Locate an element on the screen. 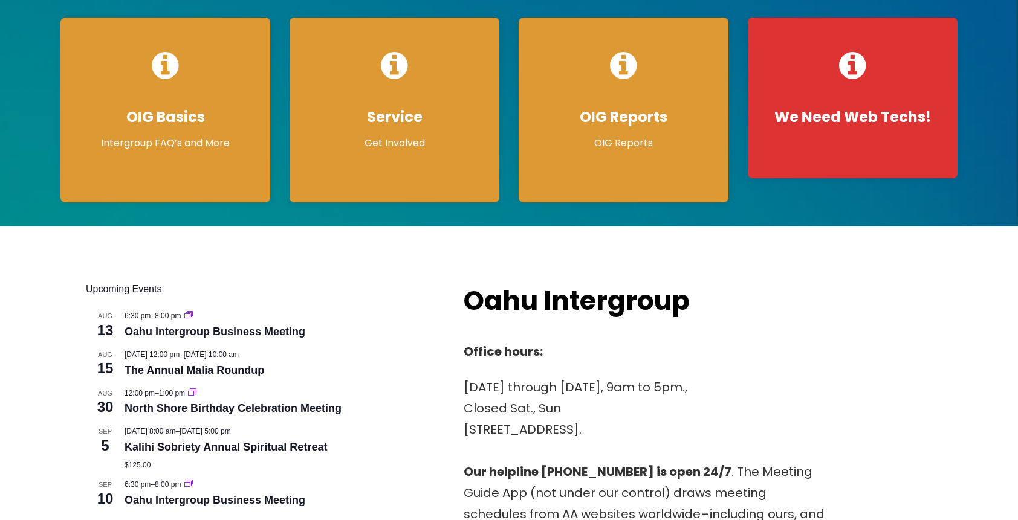 The height and width of the screenshot is (520, 1018). span: 10 is located at coordinates (105, 499).